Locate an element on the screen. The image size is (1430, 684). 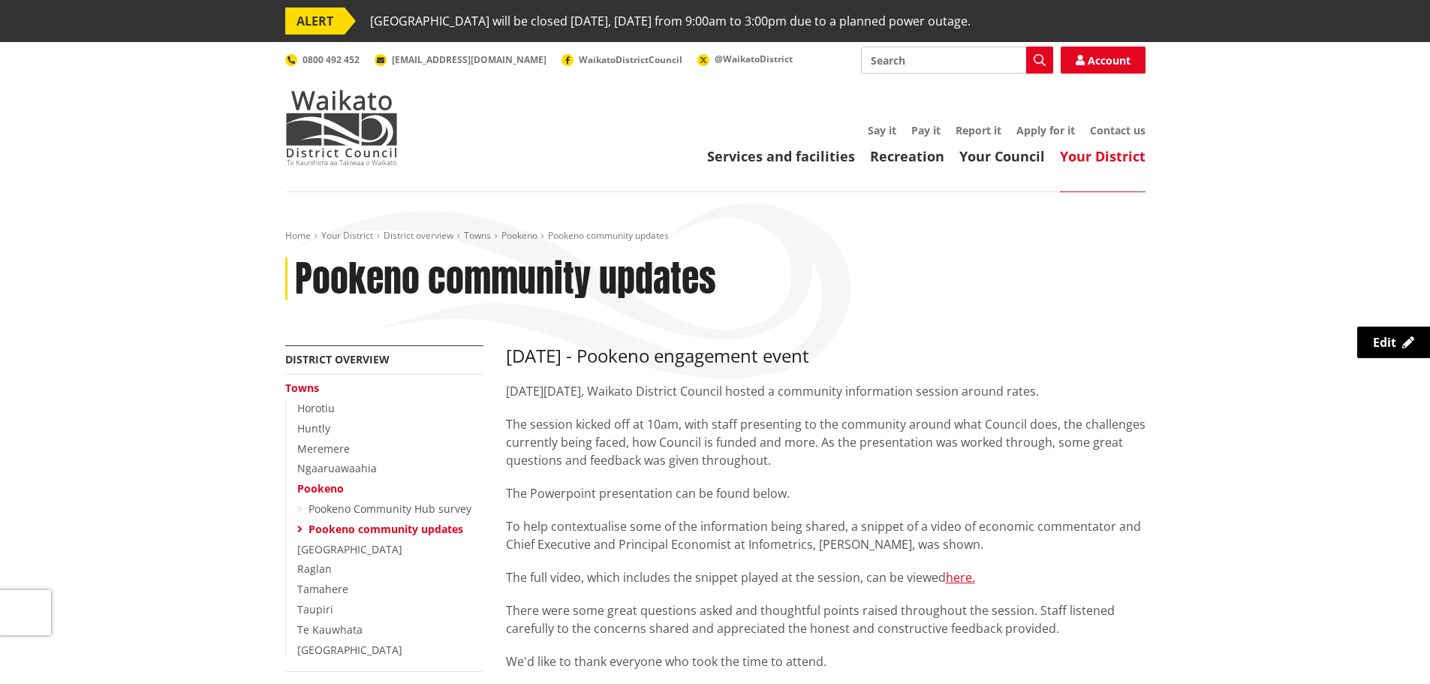
nav: breadcrumb is located at coordinates (715, 236).